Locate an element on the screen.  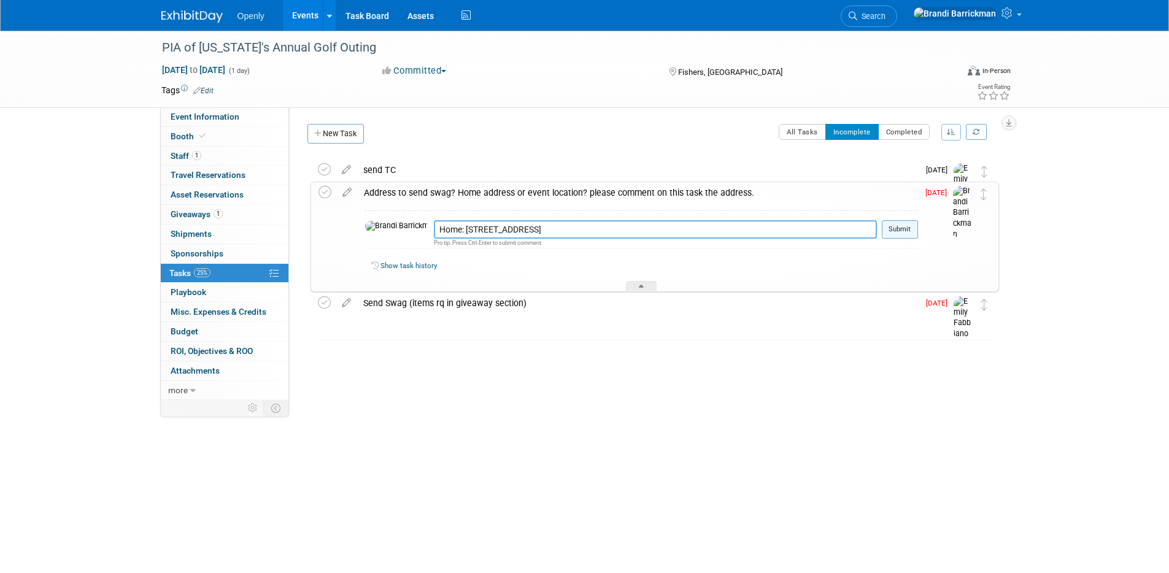
a: Sponsorships is located at coordinates (225, 253).